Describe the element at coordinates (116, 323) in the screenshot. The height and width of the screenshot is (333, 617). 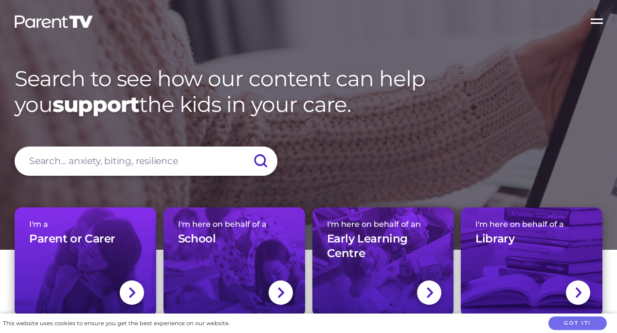
I see `div: This website uses cookies to ensure you get the best experience on our website.` at that location.